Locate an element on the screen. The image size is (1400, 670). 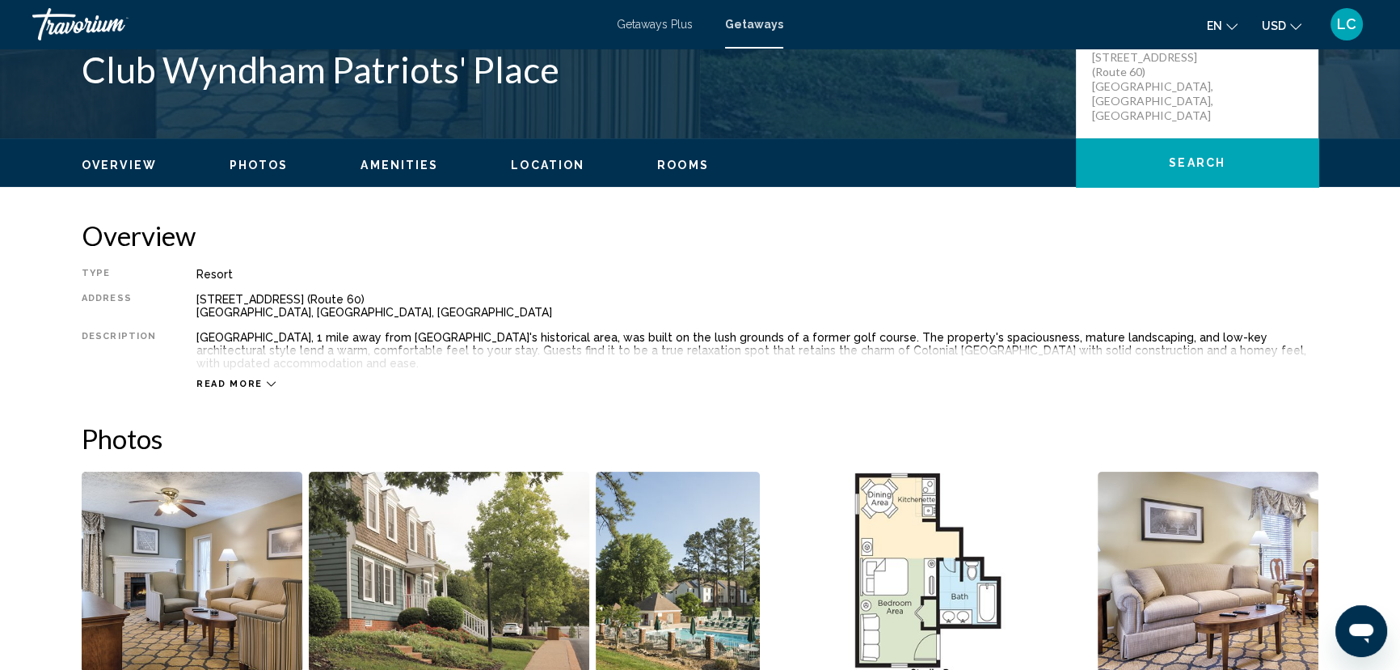
h2: Overview is located at coordinates (700, 235).